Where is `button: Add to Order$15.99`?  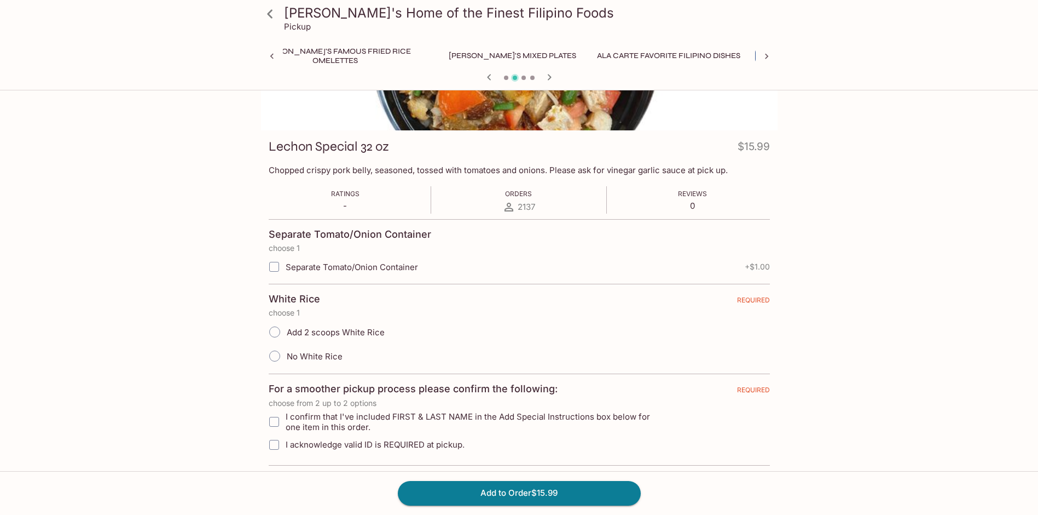
button: Add to Order$15.99 is located at coordinates (519, 493).